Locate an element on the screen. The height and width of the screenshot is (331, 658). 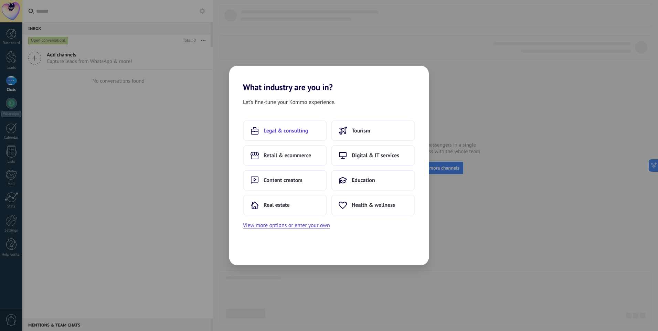
span: Health & wellness is located at coordinates (374, 205).